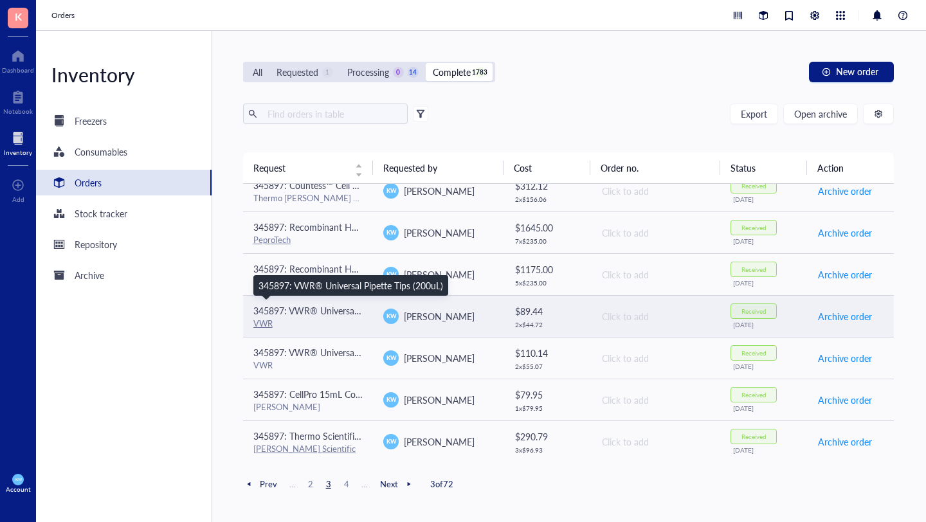  What do you see at coordinates (101, 152) in the screenshot?
I see `div: Consumables` at bounding box center [101, 152].